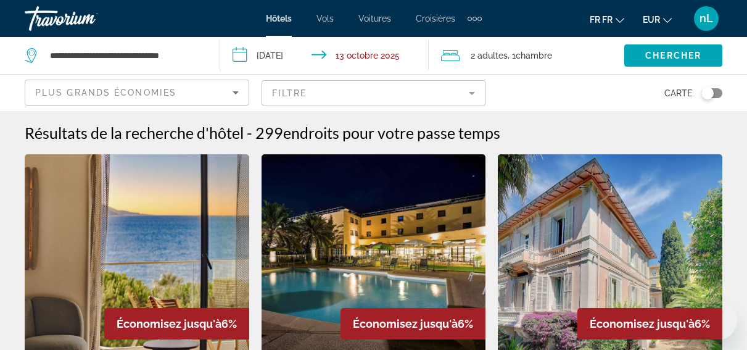 The width and height of the screenshot is (747, 350). I want to click on span: , 1, so click(530, 56).